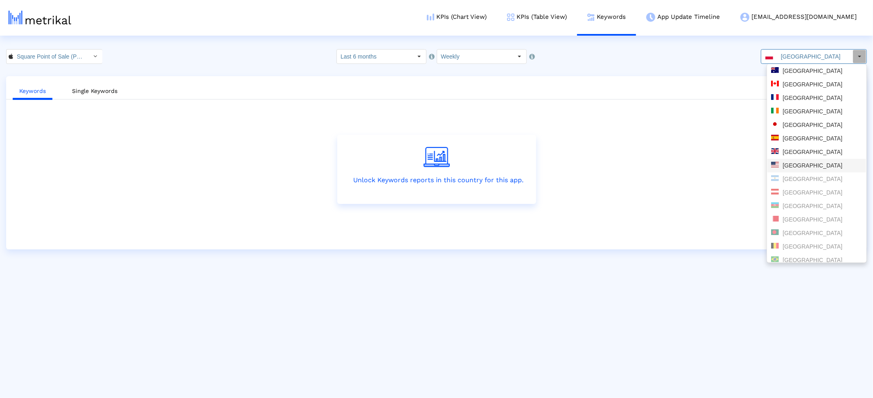  I want to click on img: kpi-table-menu-icon.png, so click(511, 17).